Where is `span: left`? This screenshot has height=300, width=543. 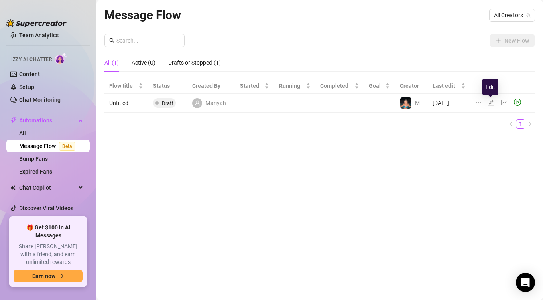 span: left is located at coordinates (511, 124).